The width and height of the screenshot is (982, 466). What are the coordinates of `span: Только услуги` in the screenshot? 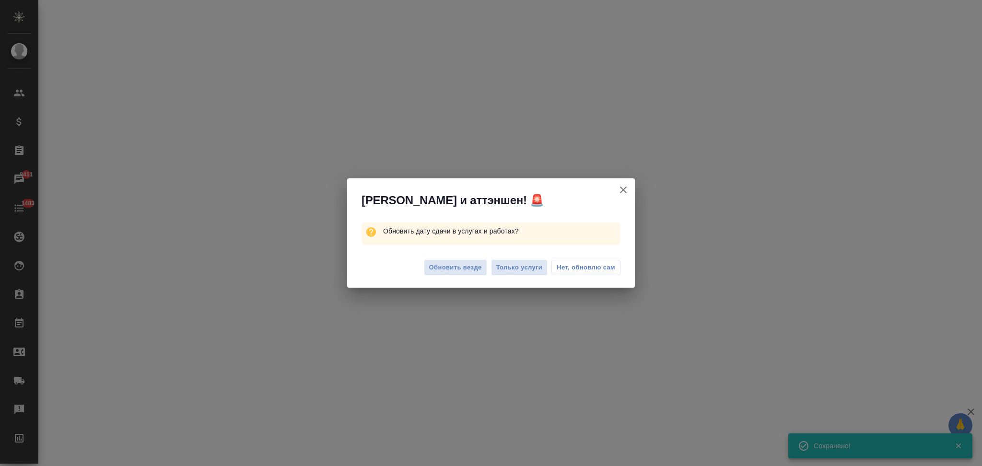 It's located at (519, 268).